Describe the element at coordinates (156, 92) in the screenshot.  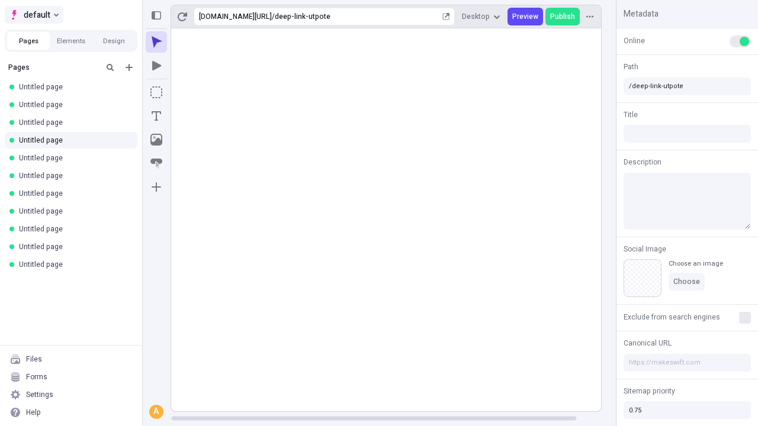
I see `button: Box` at that location.